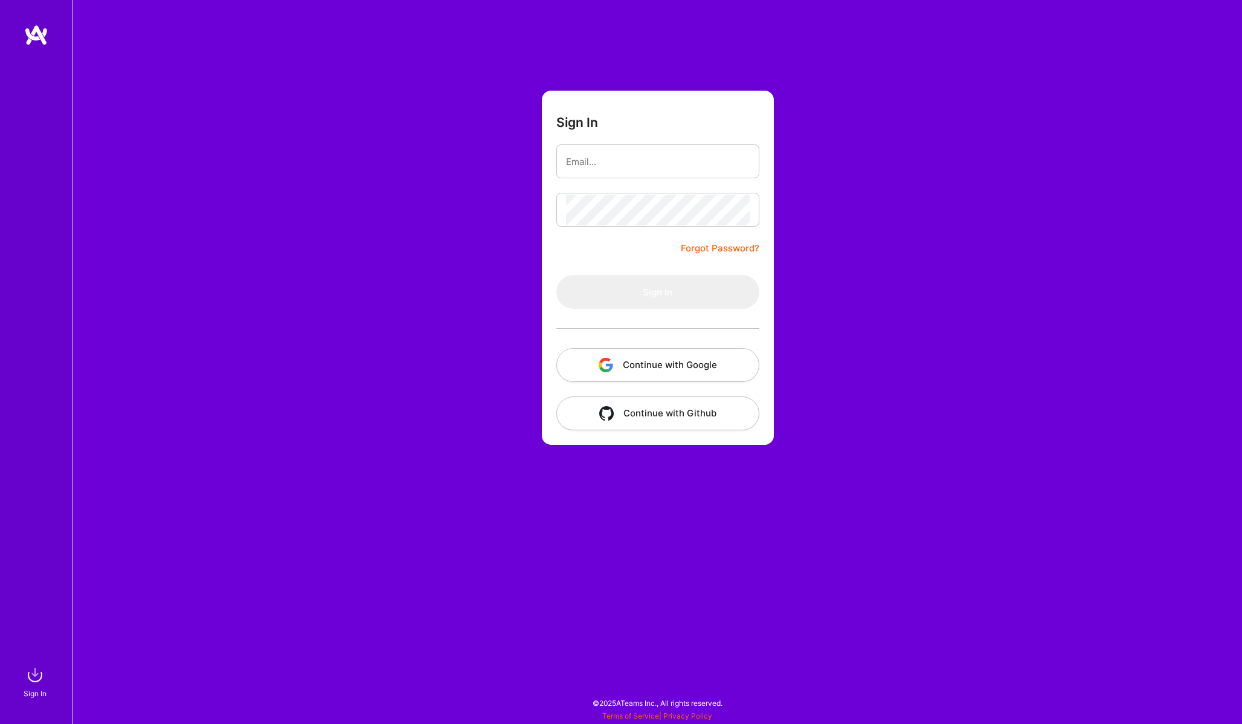 The height and width of the screenshot is (724, 1242). Describe the element at coordinates (658, 292) in the screenshot. I see `button: Sign In` at that location.